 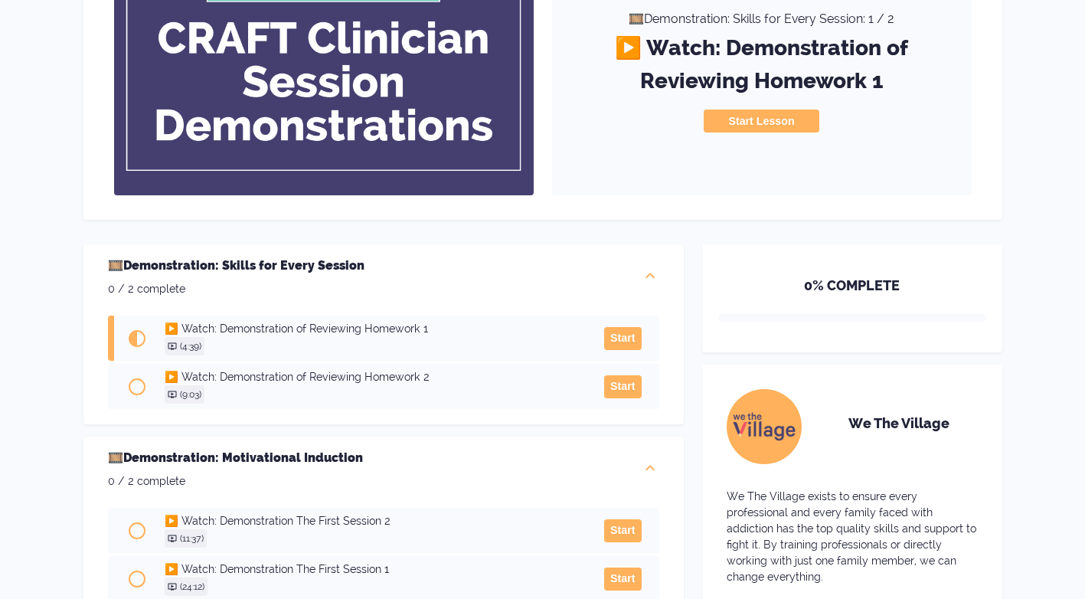 I want to click on button: Start Lesson, so click(x=761, y=121).